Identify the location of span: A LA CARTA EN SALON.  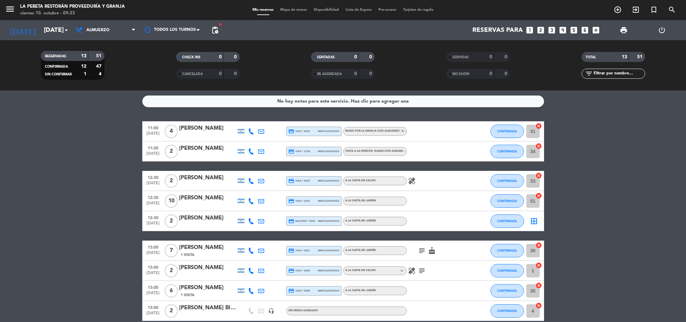
(360, 270).